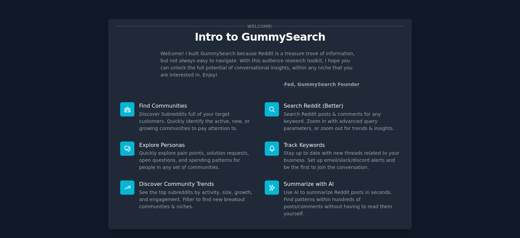  I want to click on p: Track Keywords, so click(341, 145).